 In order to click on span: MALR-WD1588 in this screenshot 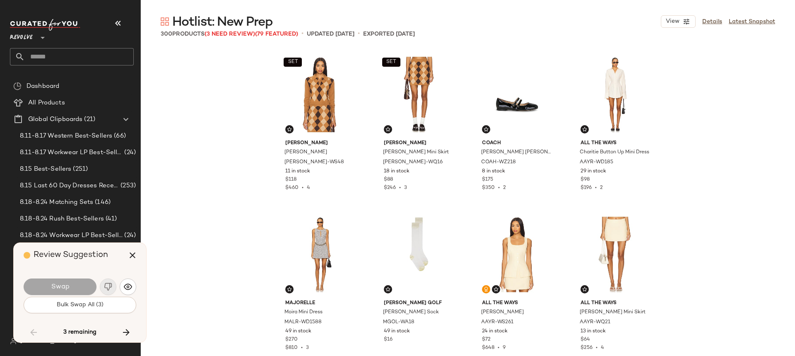, I will do `click(303, 322)`.